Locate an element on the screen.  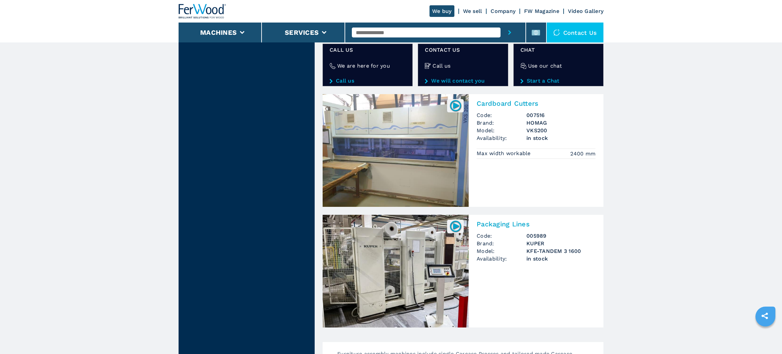
h3: HOMAG is located at coordinates (561, 123).